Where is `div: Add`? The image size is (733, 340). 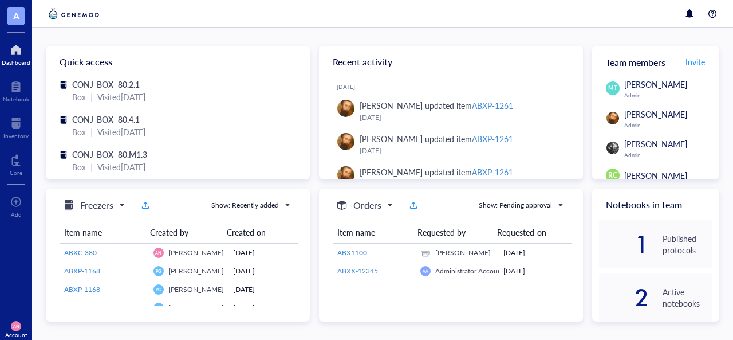 div: Add is located at coordinates (16, 214).